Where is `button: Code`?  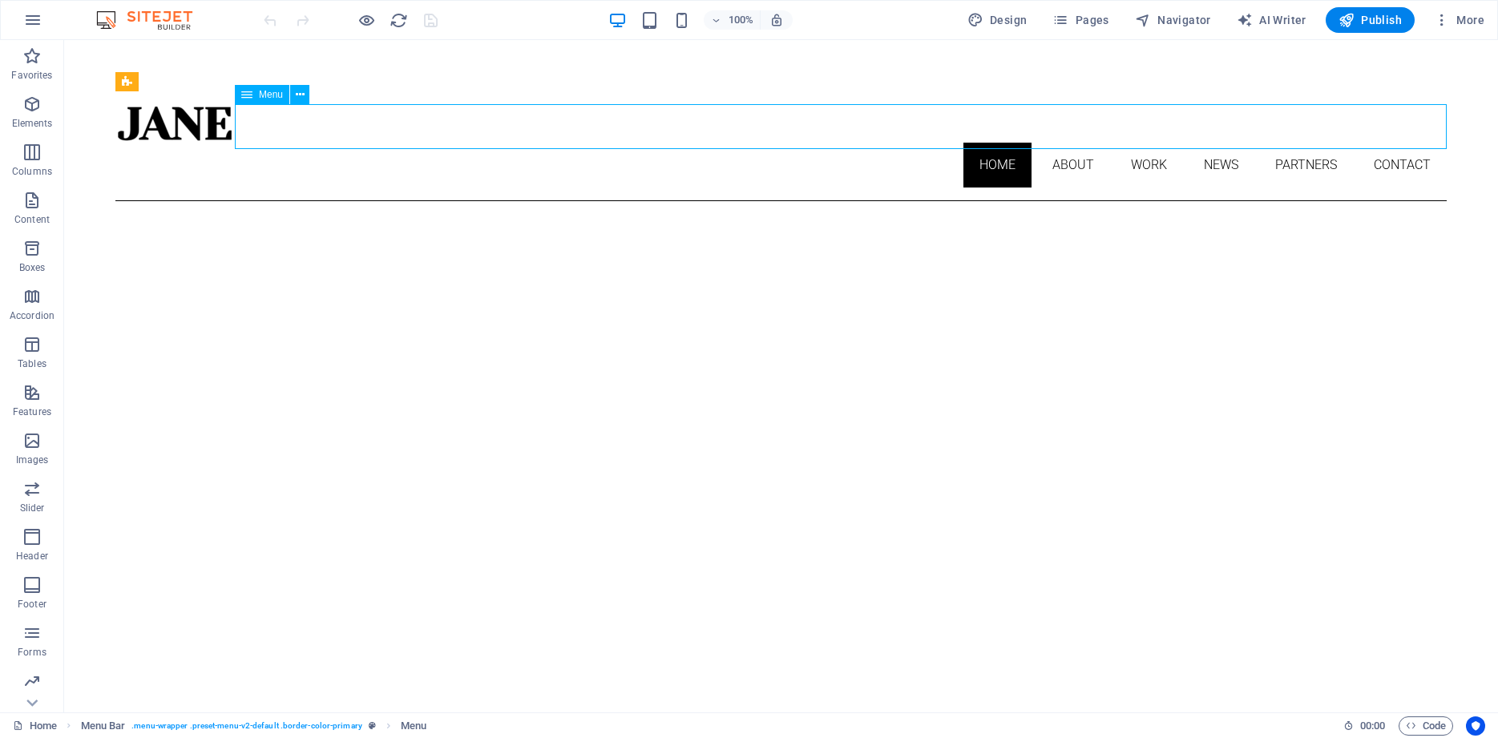 button: Code is located at coordinates (1426, 726).